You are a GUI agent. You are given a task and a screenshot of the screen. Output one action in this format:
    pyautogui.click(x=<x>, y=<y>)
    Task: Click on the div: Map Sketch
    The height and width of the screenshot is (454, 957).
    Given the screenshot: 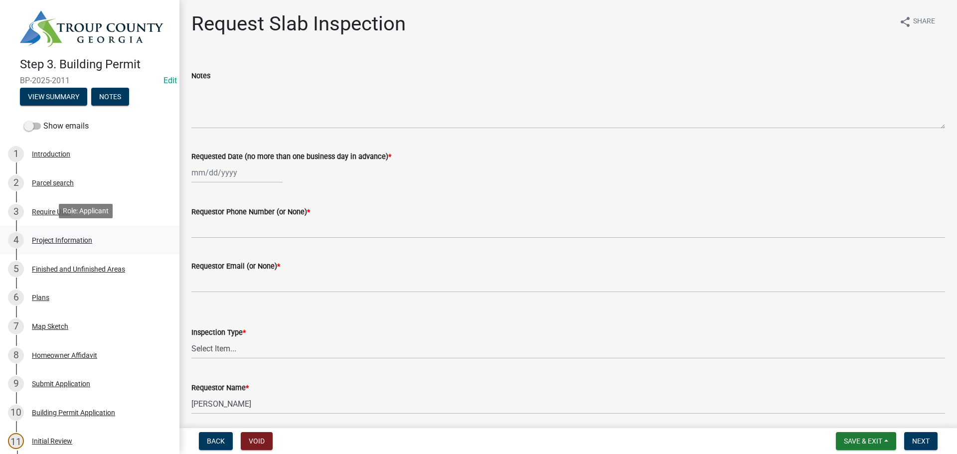 What is the action you would take?
    pyautogui.click(x=50, y=326)
    